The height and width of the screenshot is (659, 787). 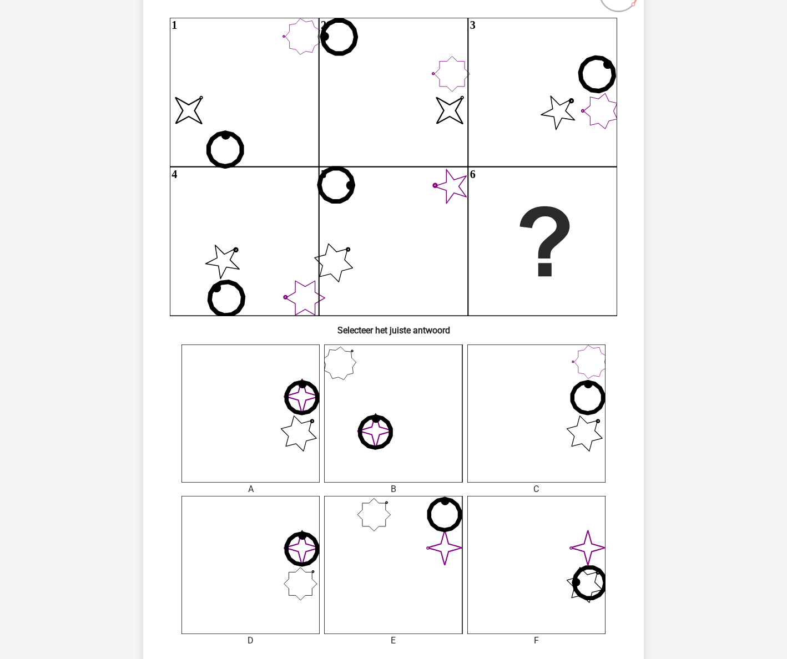 I want to click on text: 1, so click(x=174, y=25).